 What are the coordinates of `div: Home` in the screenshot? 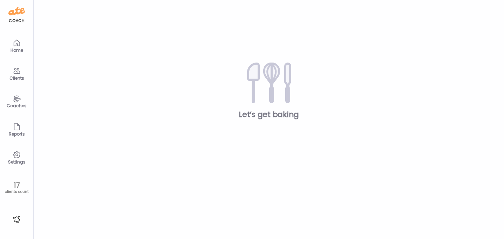 It's located at (17, 50).